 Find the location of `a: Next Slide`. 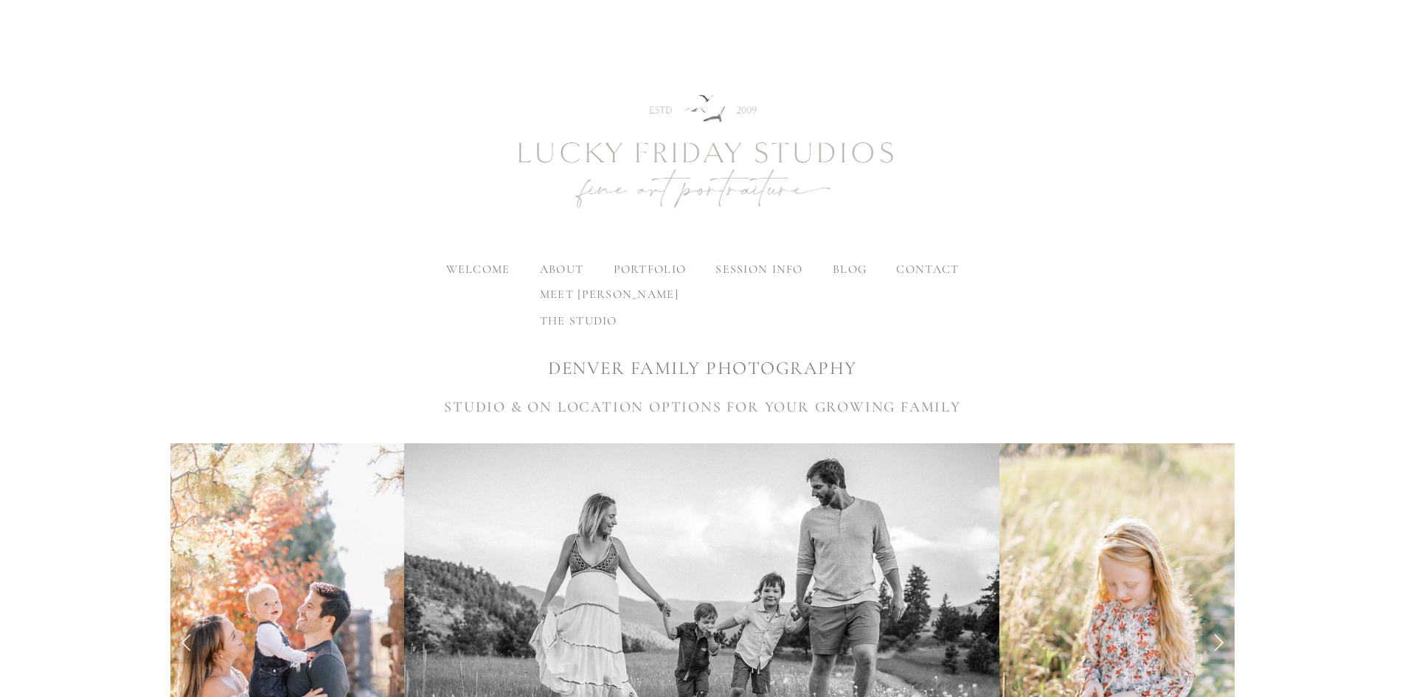

a: Next Slide is located at coordinates (1218, 642).